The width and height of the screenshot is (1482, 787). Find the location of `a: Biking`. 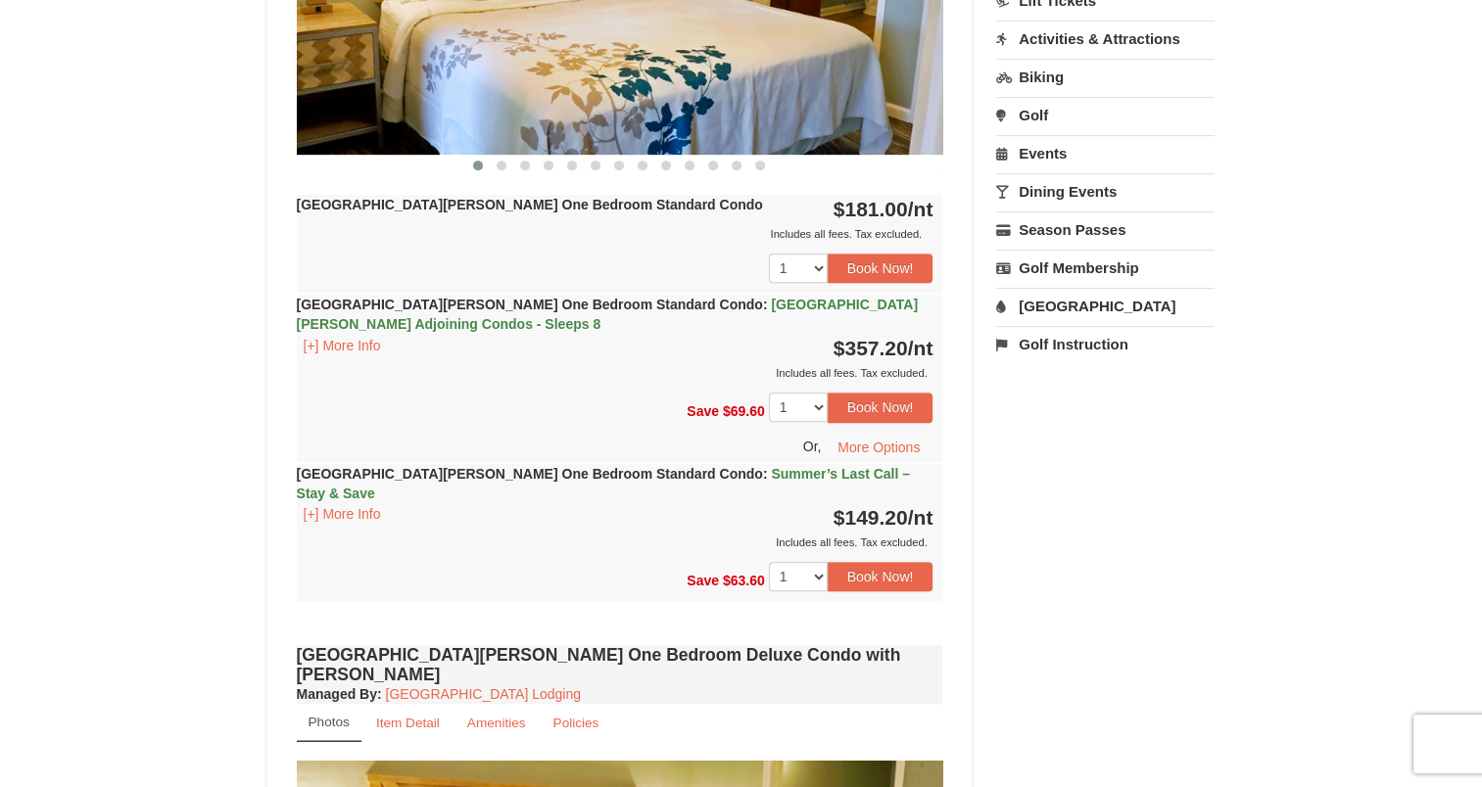

a: Biking is located at coordinates (1105, 76).